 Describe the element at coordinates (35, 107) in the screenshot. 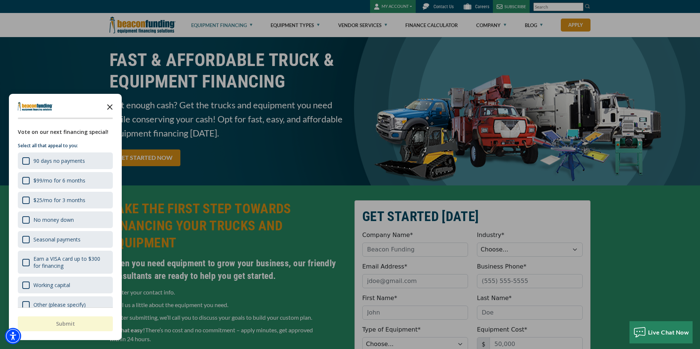

I see `img: Company logo` at that location.